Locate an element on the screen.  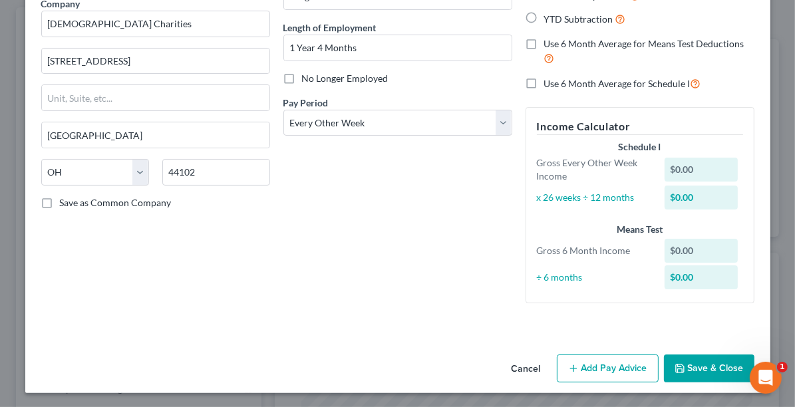
button: Cancel is located at coordinates (526, 369).